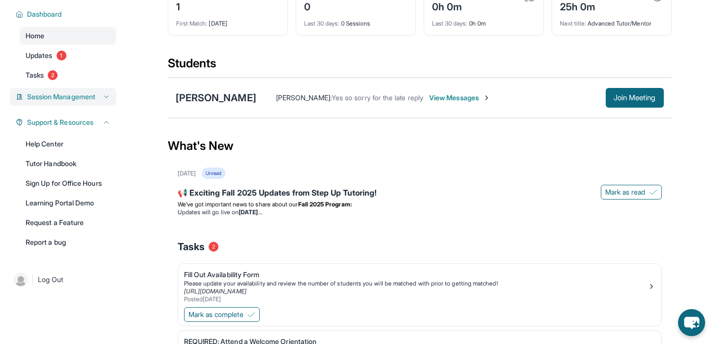  What do you see at coordinates (419, 194) in the screenshot?
I see `div: 📢 Exciting Fall 2025 Updates from Step Up Tutoring!` at bounding box center [419, 194].